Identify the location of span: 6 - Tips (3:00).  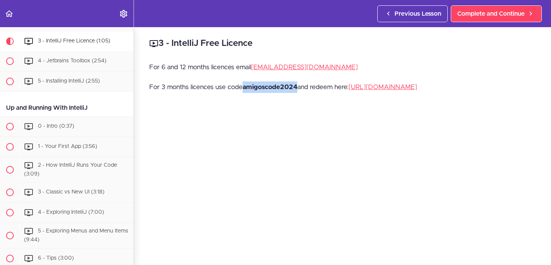
(56, 258).